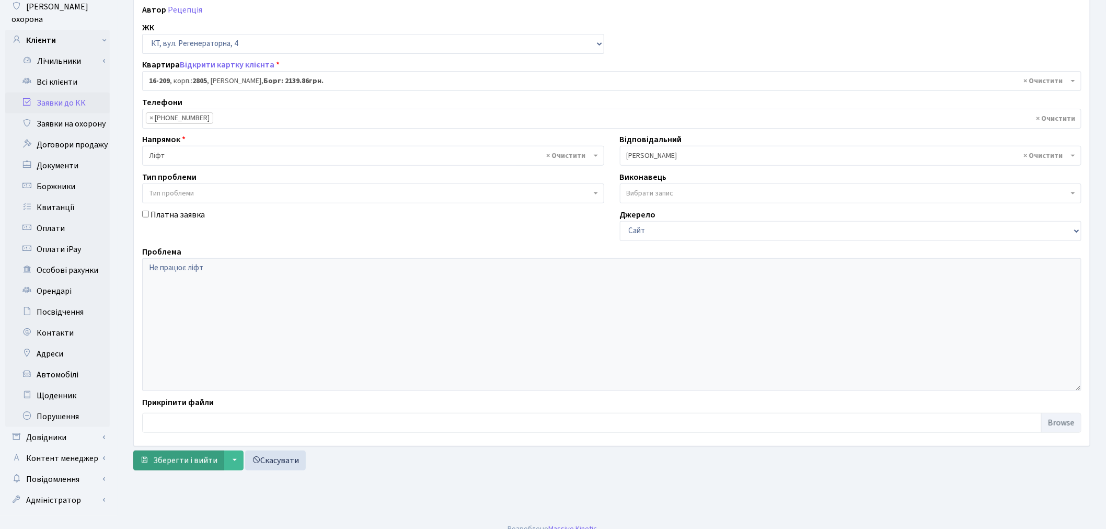  Describe the element at coordinates (57, 396) in the screenshot. I see `a: Щоденник` at that location.